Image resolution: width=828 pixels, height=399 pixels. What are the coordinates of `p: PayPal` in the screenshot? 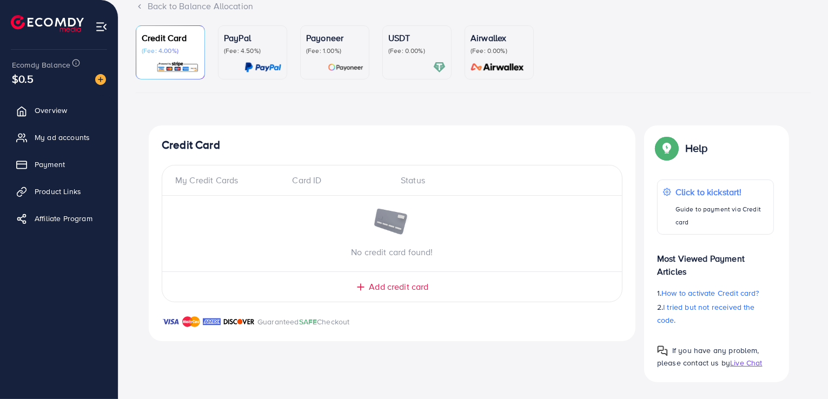 It's located at (252, 38).